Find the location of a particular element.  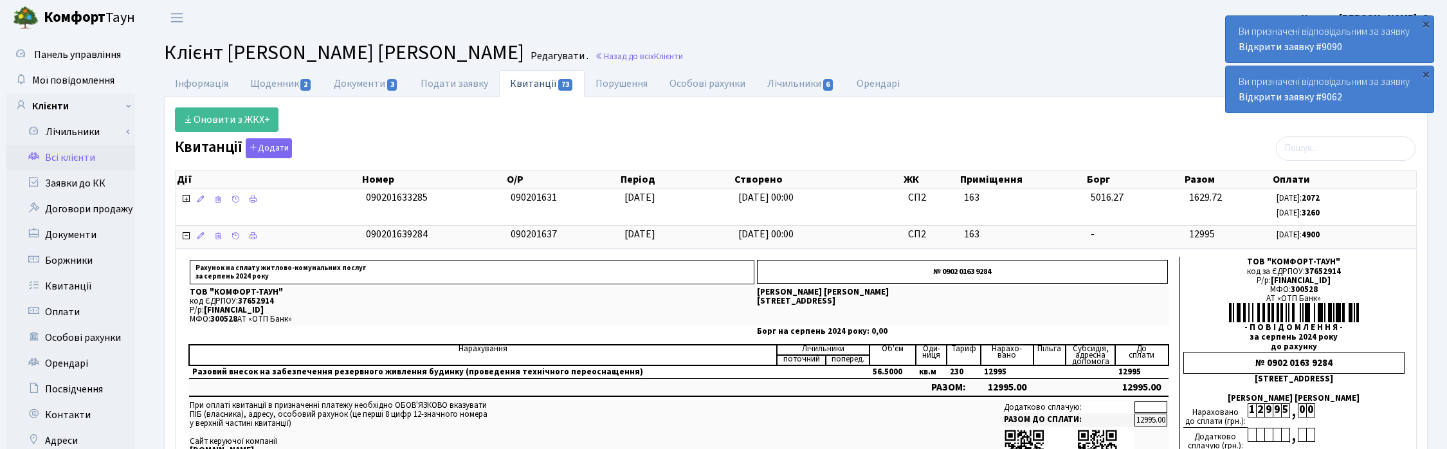

td: 12995 is located at coordinates (1142, 372).